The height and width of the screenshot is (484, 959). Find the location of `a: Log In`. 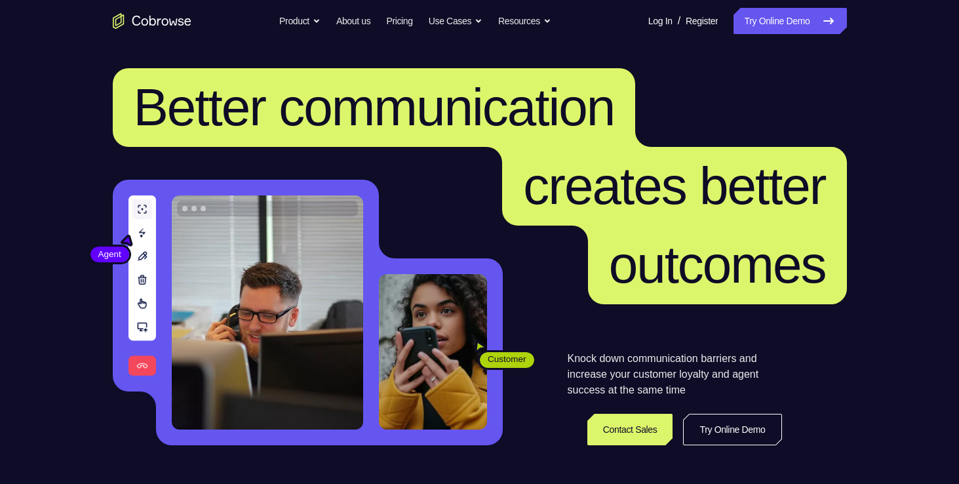

a: Log In is located at coordinates (660, 21).